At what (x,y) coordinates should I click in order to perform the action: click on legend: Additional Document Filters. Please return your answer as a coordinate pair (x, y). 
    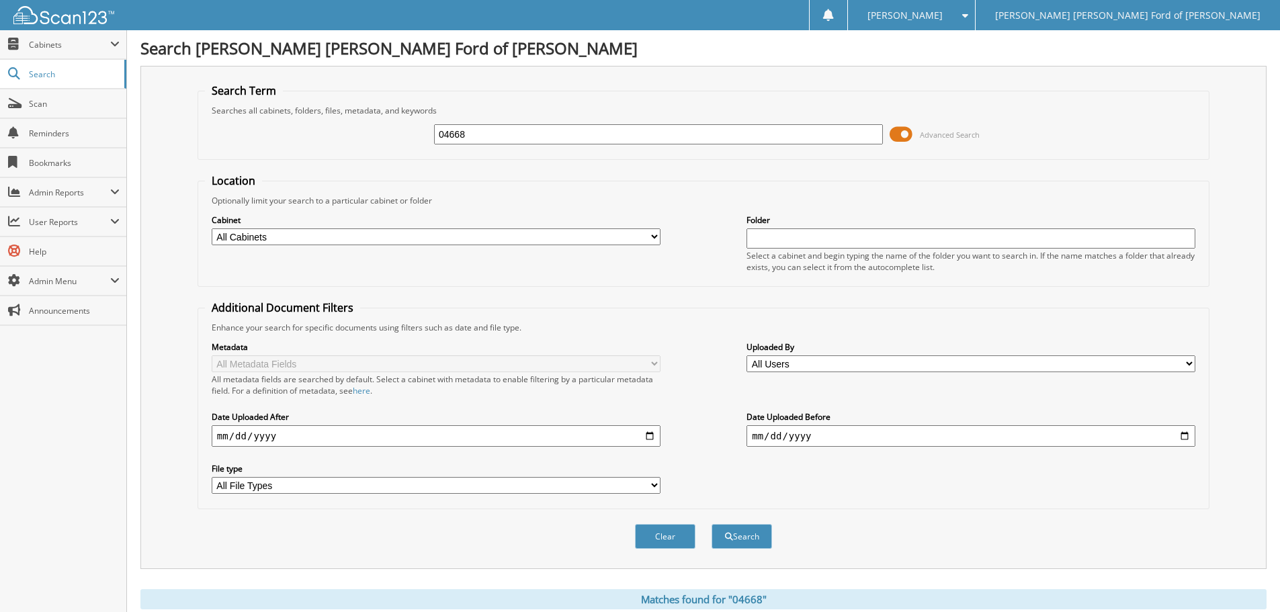
    Looking at the image, I should click on (282, 308).